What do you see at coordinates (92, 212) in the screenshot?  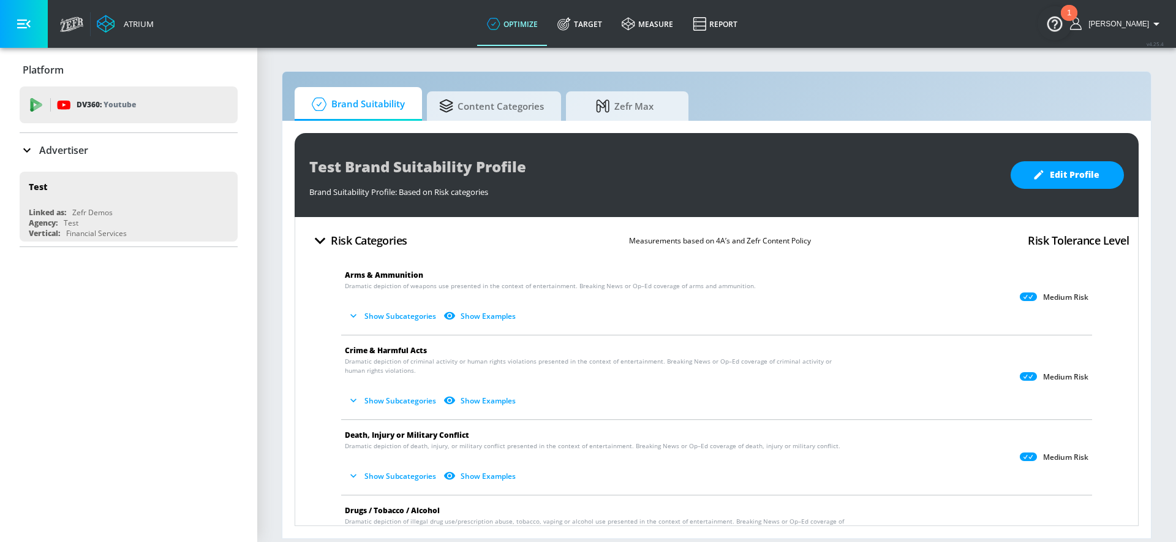 I see `div: Zefr Demos` at bounding box center [92, 212].